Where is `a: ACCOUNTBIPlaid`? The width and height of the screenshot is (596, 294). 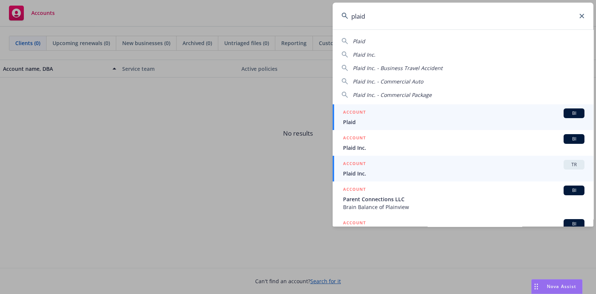
a: ACCOUNTBIPlaid is located at coordinates (463, 117).